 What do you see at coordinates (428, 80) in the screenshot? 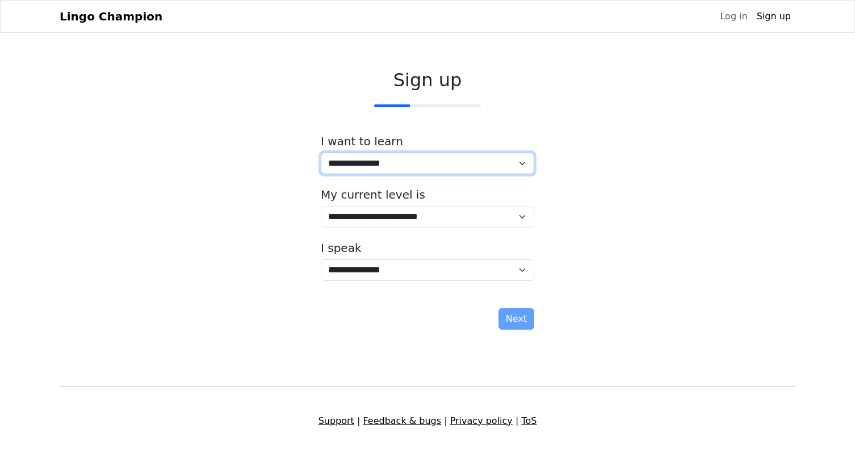
I see `h2: Sign up` at bounding box center [428, 80].